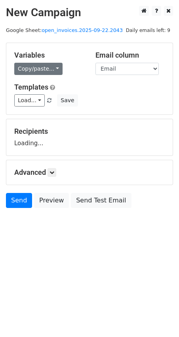 The width and height of the screenshot is (179, 337). I want to click on div: Loading..., so click(89, 137).